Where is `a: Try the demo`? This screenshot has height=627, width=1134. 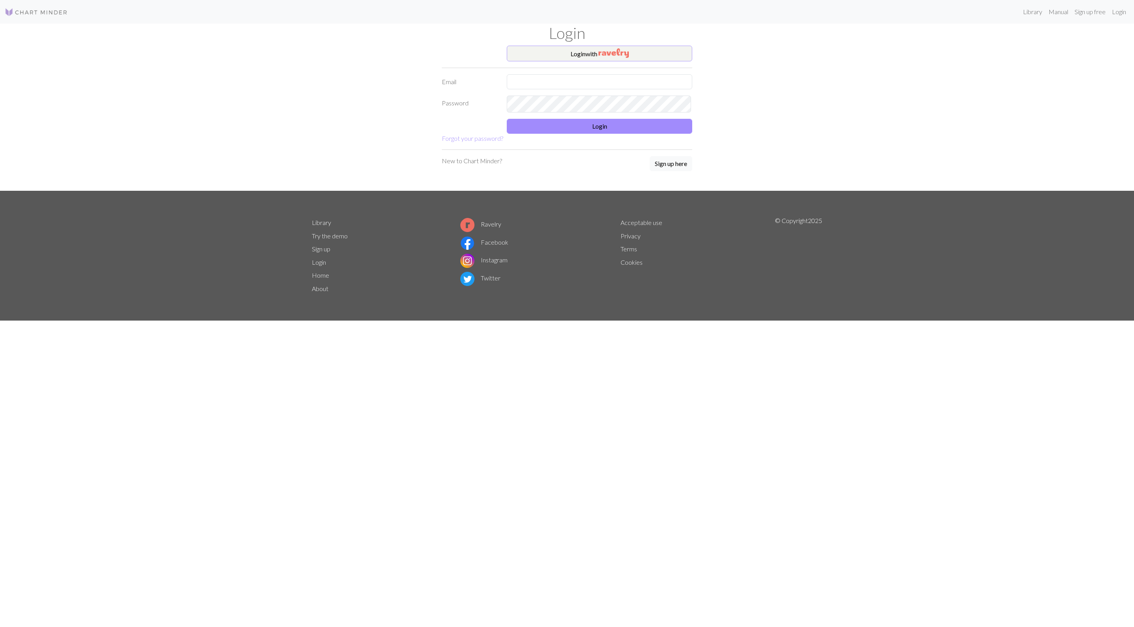 a: Try the demo is located at coordinates (329, 236).